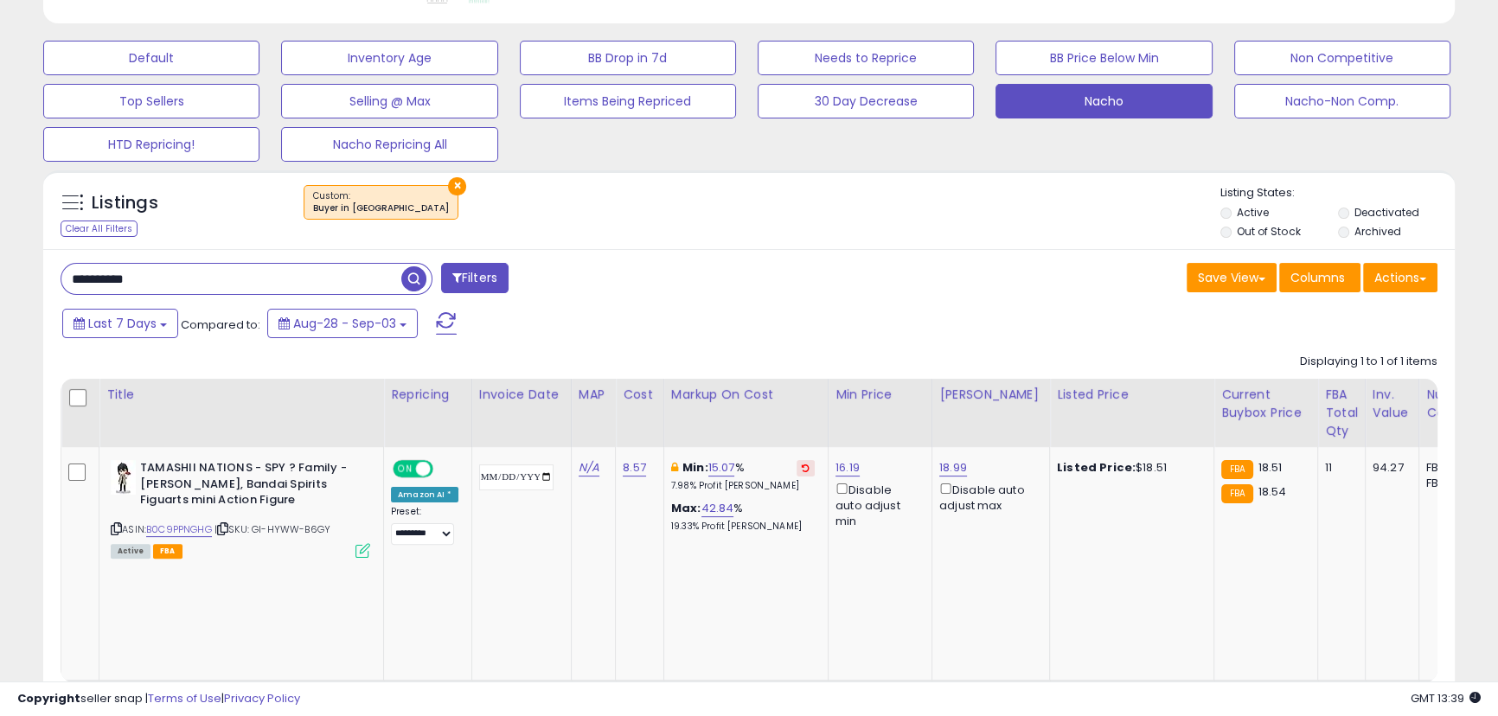 The image size is (1498, 716). What do you see at coordinates (1368, 361) in the screenshot?
I see `div: Displaying 1 to 1 of 1 items` at bounding box center [1368, 361].